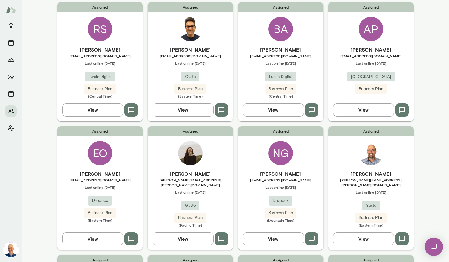  I want to click on button: Members, so click(11, 111).